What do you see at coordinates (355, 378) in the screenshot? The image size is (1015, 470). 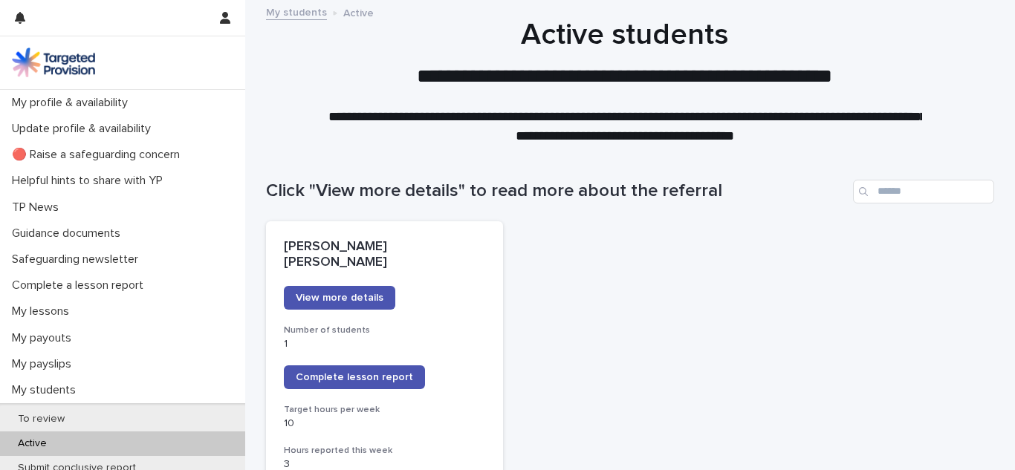 I see `span: Complete lesson report` at bounding box center [355, 378].